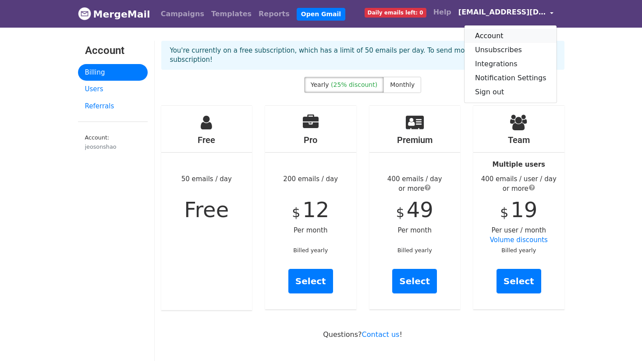 This screenshot has width=642, height=361. I want to click on strong: Multiple users, so click(519, 164).